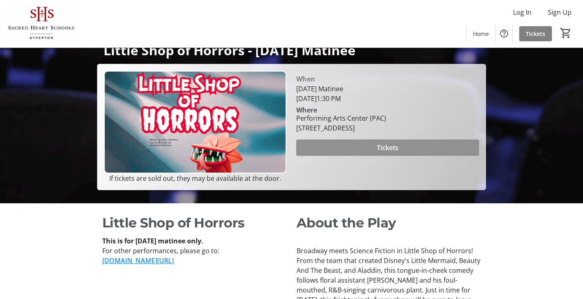 The image size is (583, 299). Describe the element at coordinates (387, 148) in the screenshot. I see `button: Tickets` at that location.